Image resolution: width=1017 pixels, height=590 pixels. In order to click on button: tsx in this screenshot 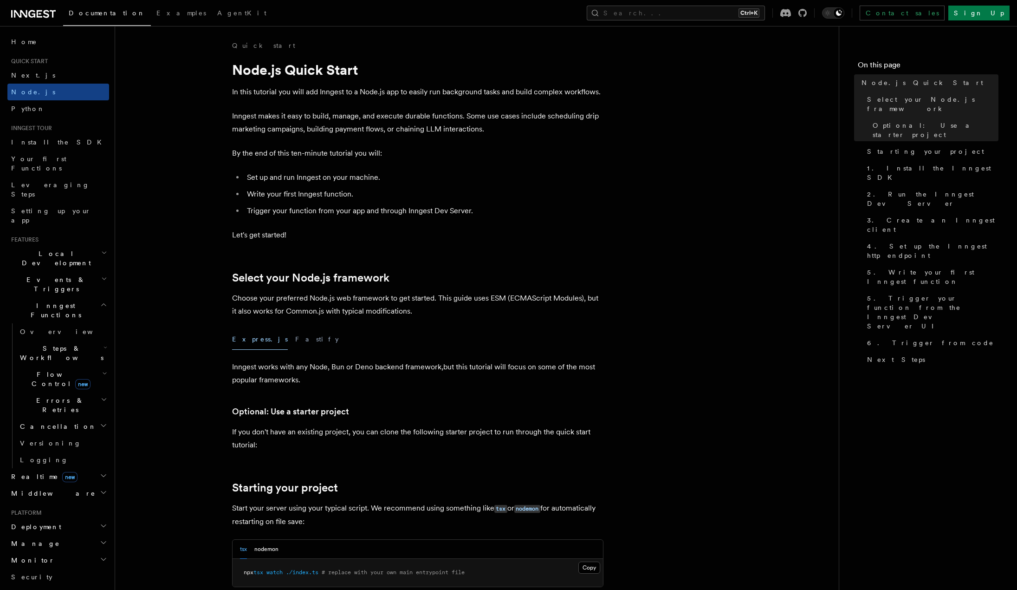, I will do `click(243, 549)`.